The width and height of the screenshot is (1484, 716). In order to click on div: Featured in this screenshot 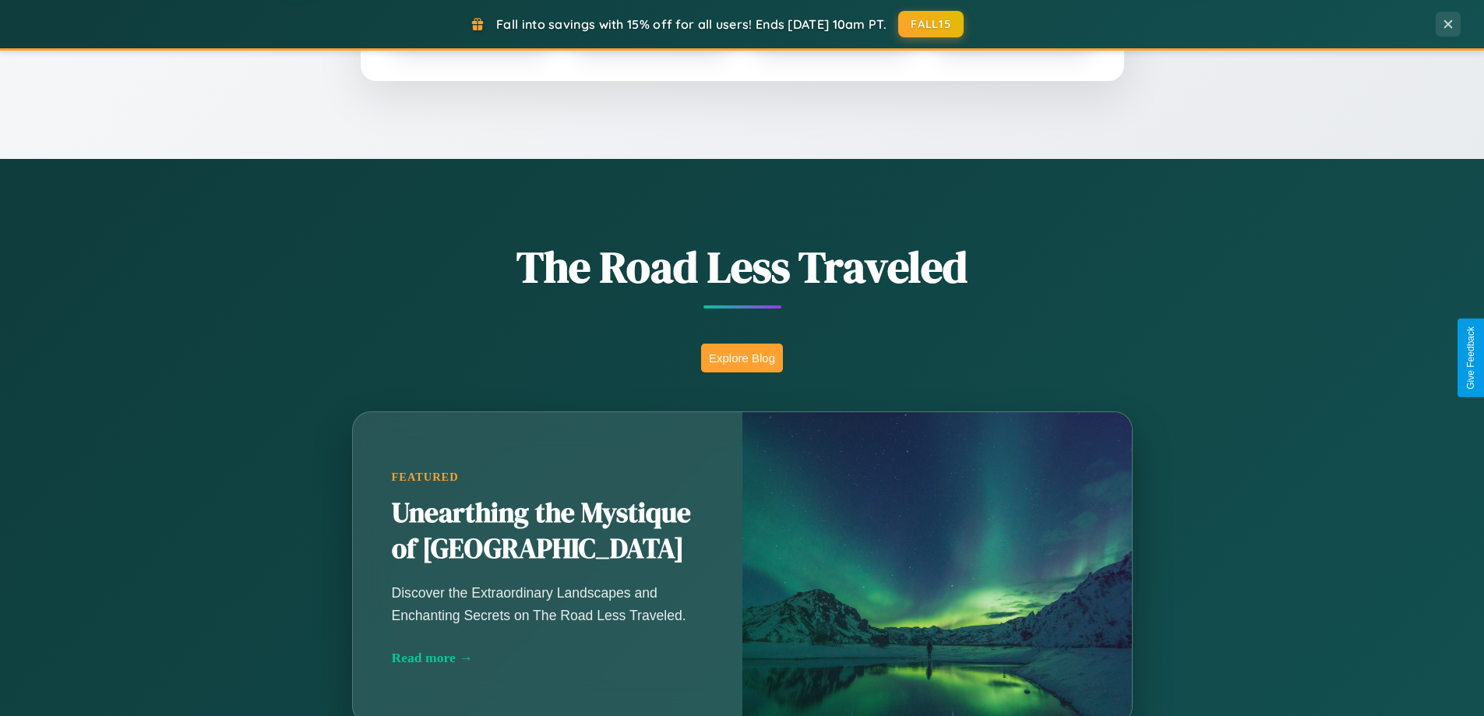, I will do `click(548, 477)`.